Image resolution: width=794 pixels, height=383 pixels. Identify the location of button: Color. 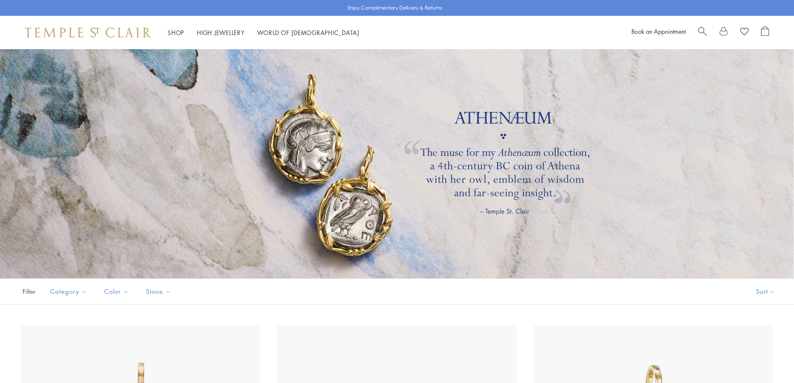
(117, 291).